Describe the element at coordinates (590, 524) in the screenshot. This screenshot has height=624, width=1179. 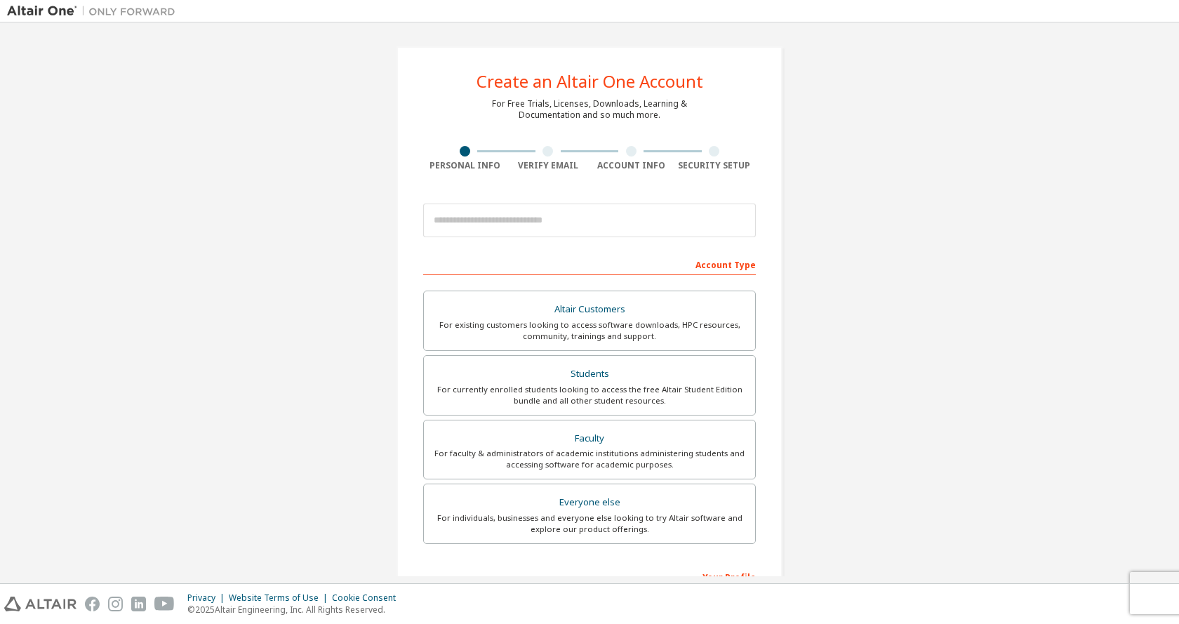
I see `div: For individuals, businesses and everyone else looking to try Altair software and explore our prod...` at that location.